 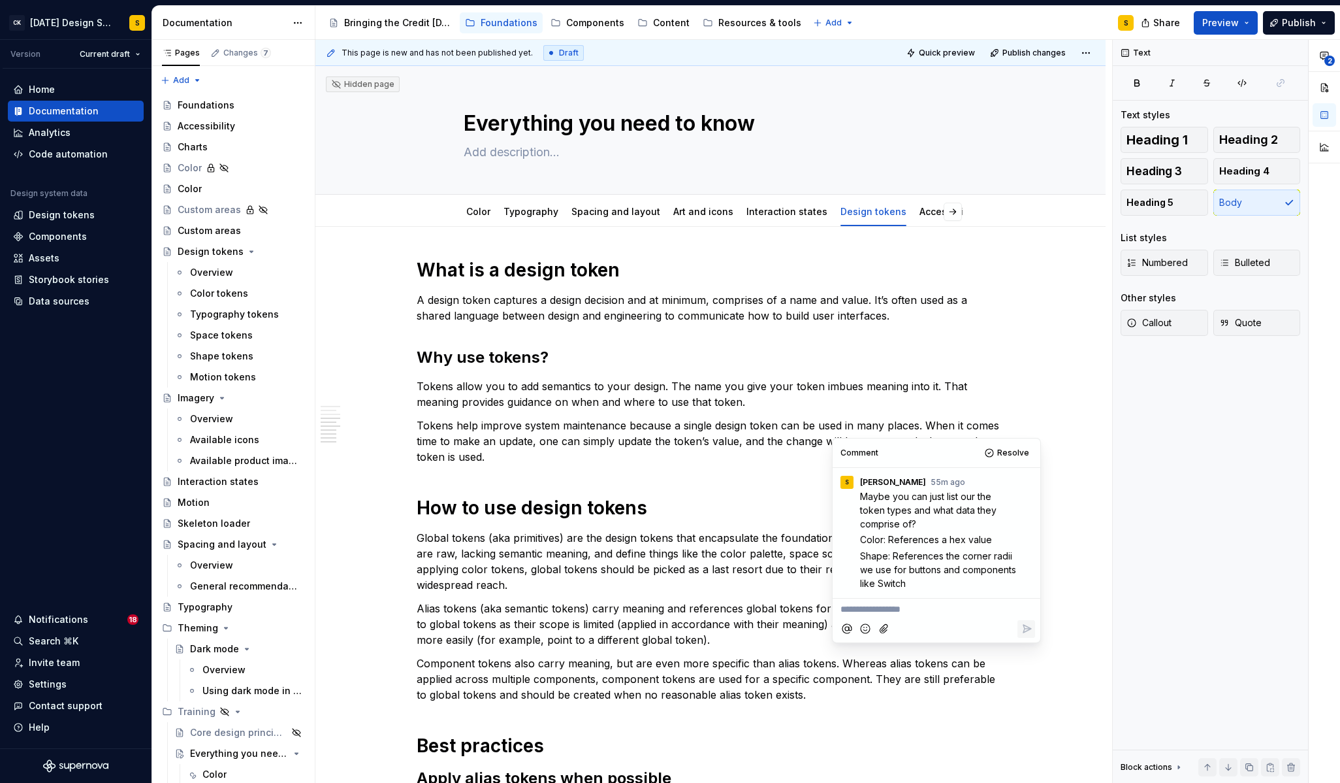 I want to click on a: Interaction states, so click(x=787, y=211).